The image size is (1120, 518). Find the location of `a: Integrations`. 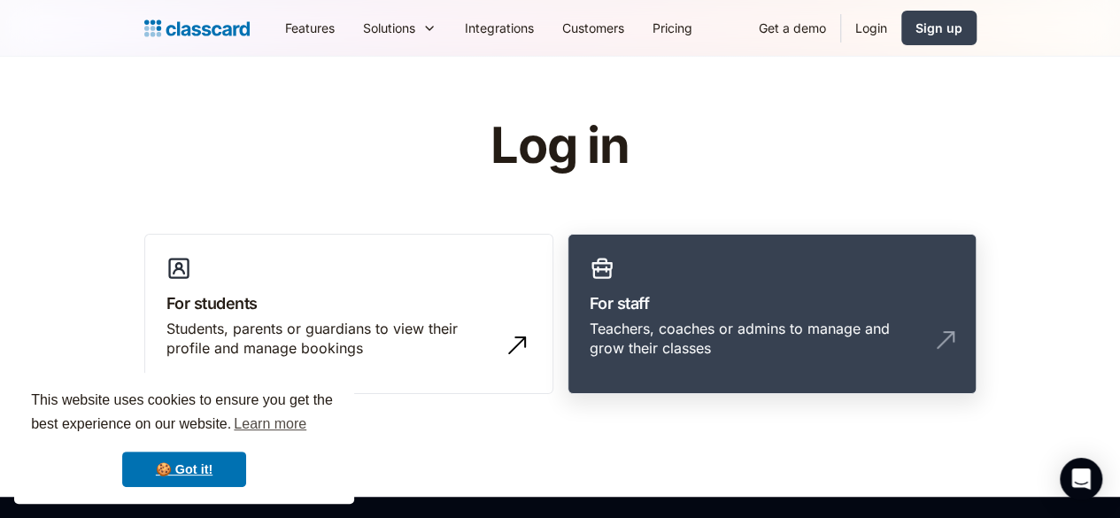

a: Integrations is located at coordinates (499, 27).